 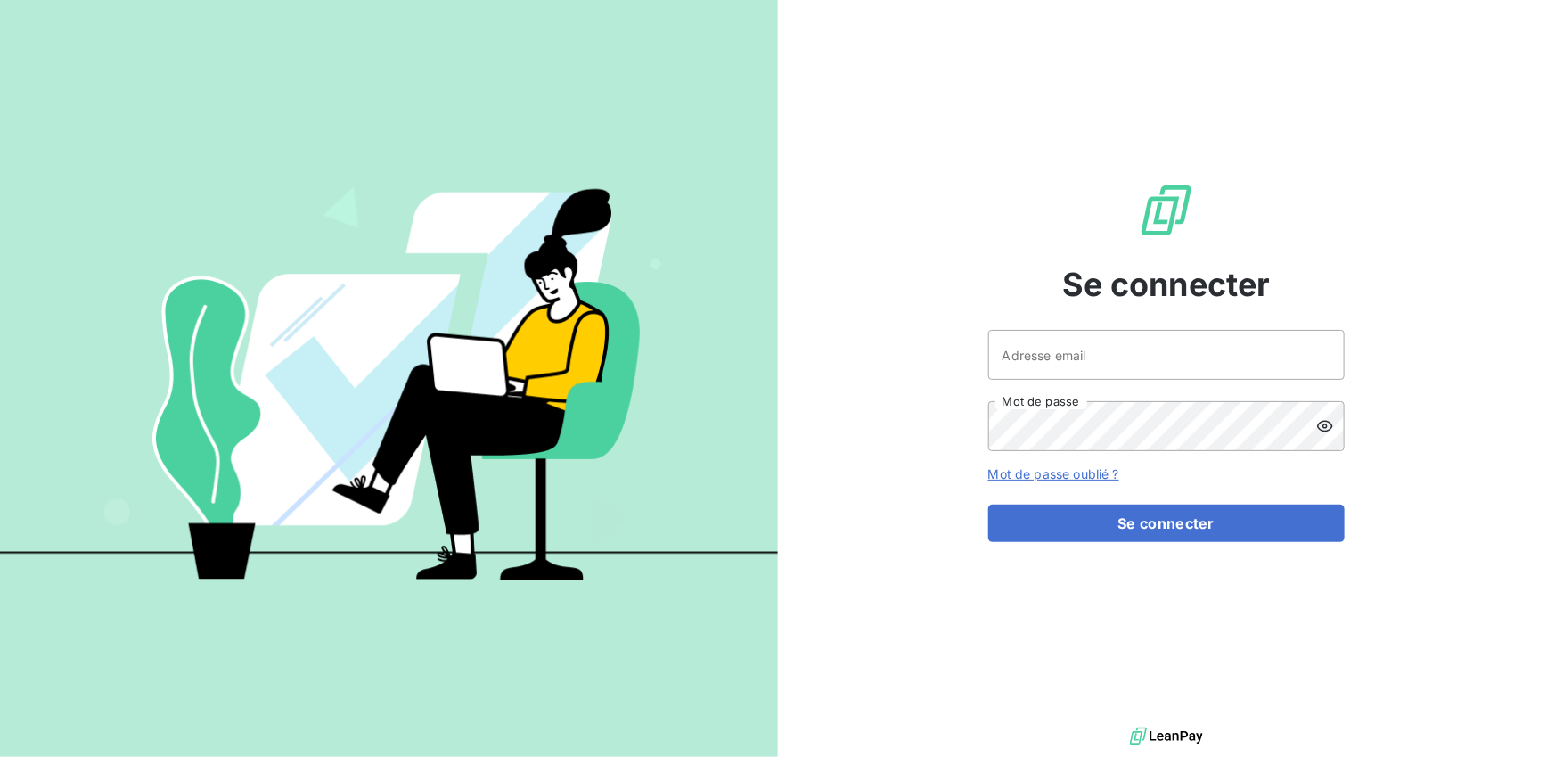 What do you see at coordinates (1167, 210) in the screenshot?
I see `img: Logo LeanPay` at bounding box center [1167, 210].